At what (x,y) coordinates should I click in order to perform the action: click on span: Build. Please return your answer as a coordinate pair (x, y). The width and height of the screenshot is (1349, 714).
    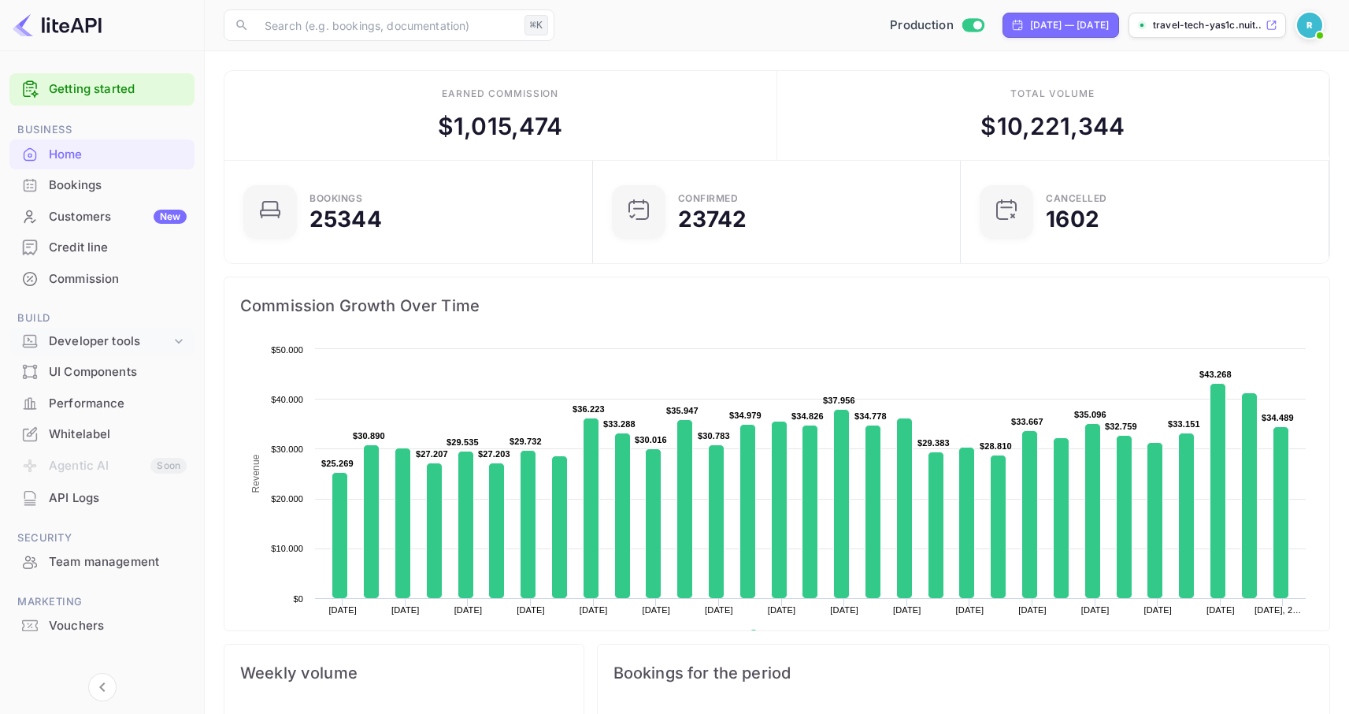
    Looking at the image, I should click on (102, 318).